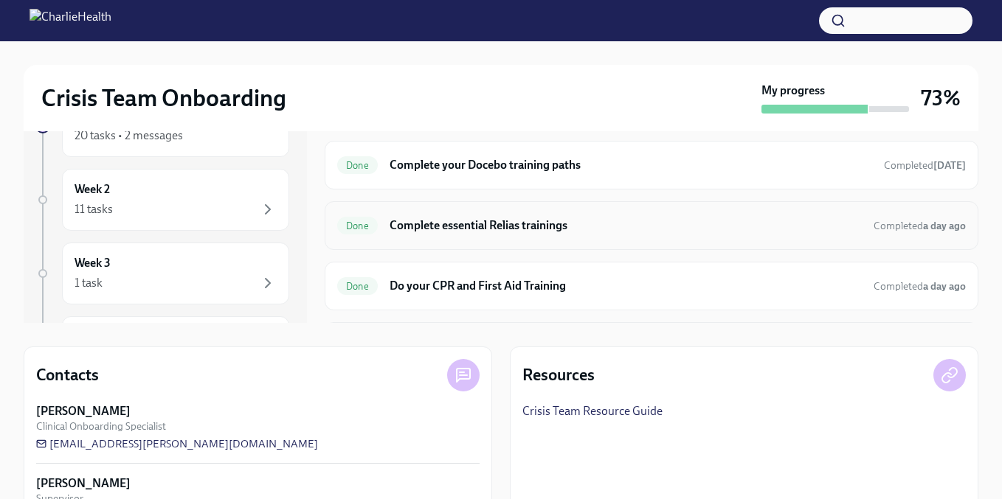 Image resolution: width=1002 pixels, height=499 pixels. Describe the element at coordinates (92, 263) in the screenshot. I see `h6: Week 3` at that location.